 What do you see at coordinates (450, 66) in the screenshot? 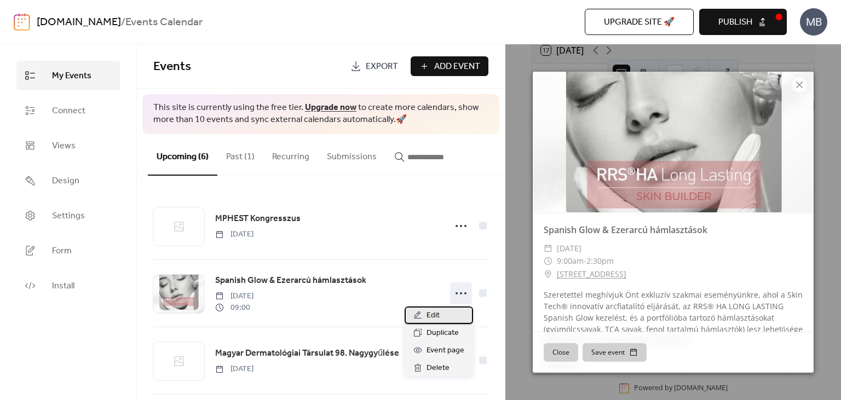
I see `button: Add Event` at bounding box center [450, 66].